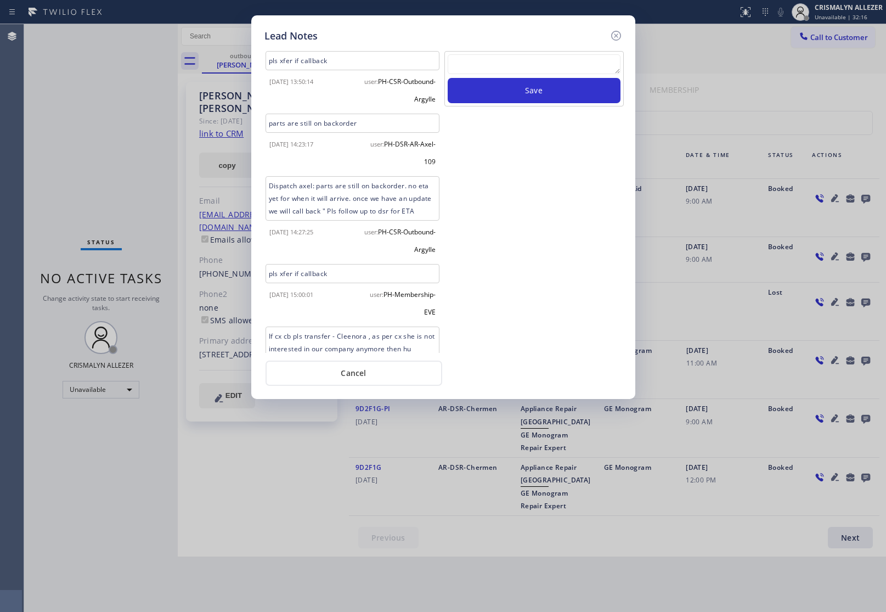  Describe the element at coordinates (291, 36) in the screenshot. I see `h5: Lead Notes` at that location.